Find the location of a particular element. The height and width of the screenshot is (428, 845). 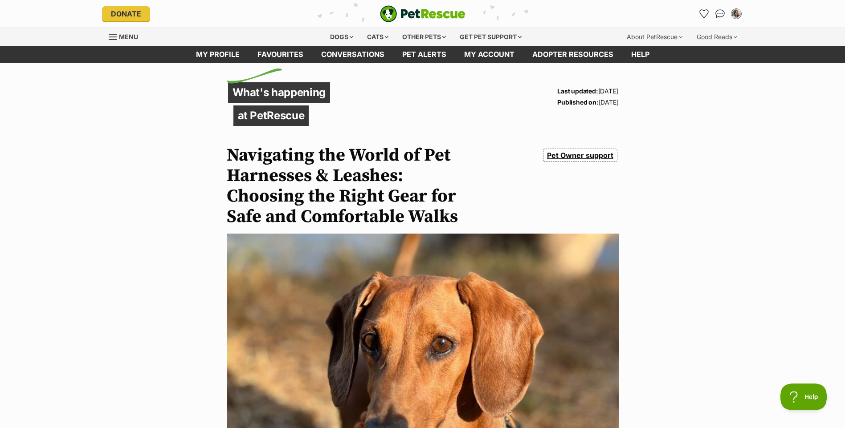

div: Cats is located at coordinates (378, 37).